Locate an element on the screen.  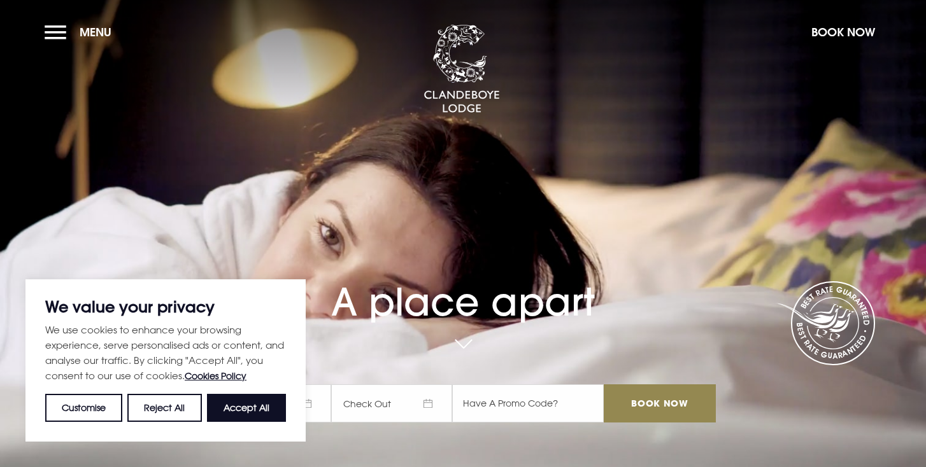
img: Clandeboye Lodge is located at coordinates (462, 69).